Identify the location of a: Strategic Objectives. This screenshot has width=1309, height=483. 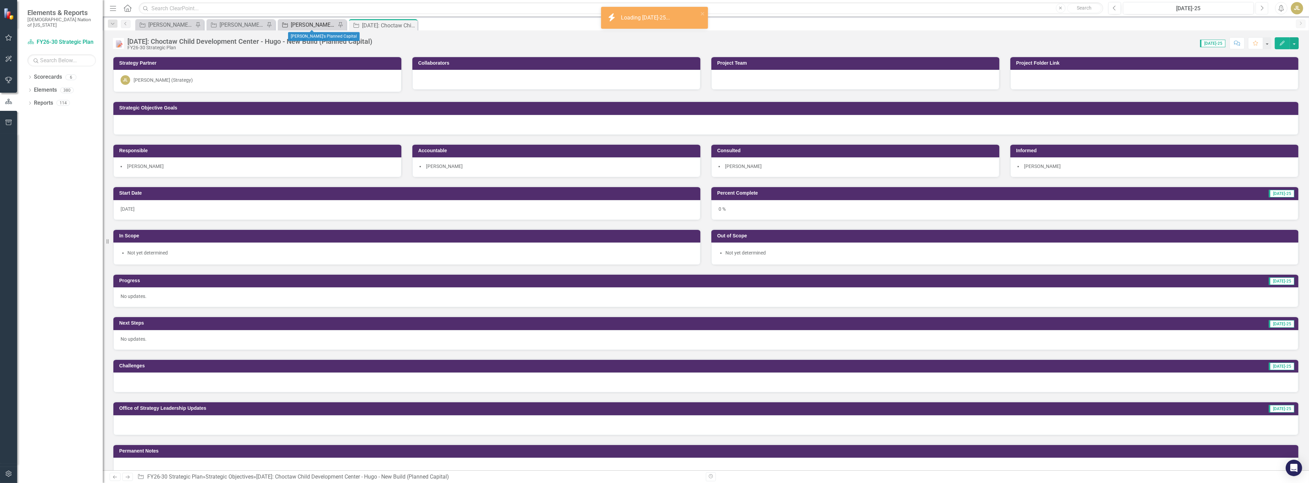
(229, 477).